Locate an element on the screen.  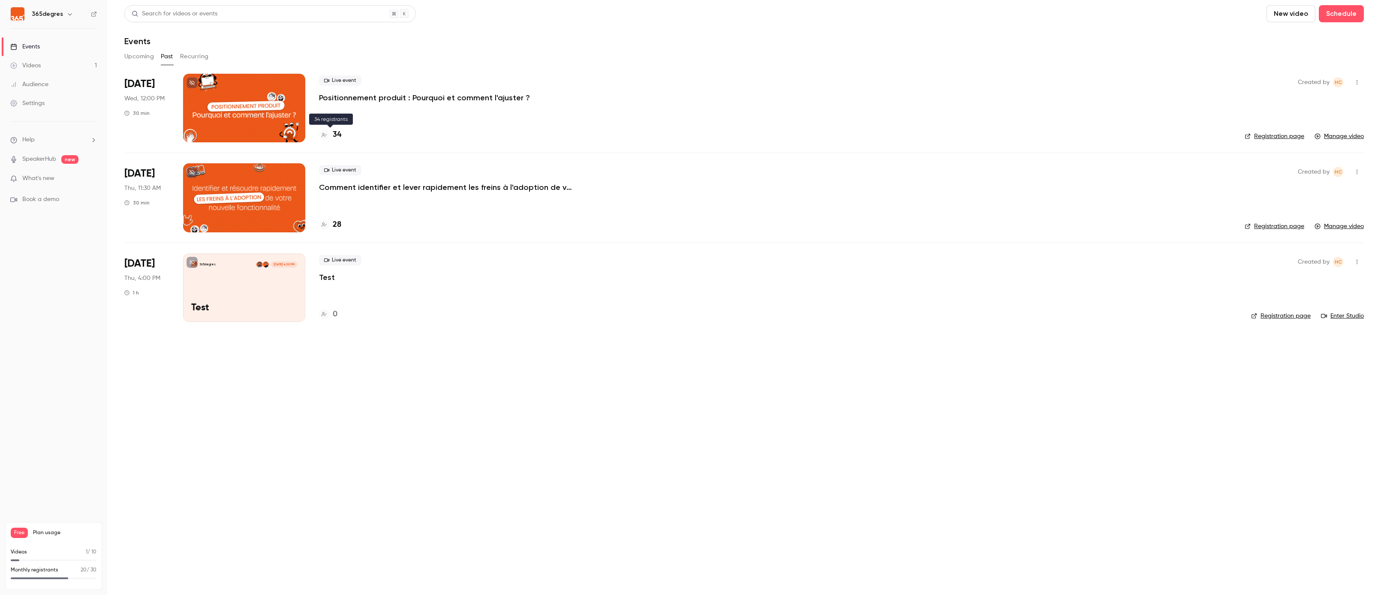
a: Positionnement produit : Pourquoi et comment l'ajuster ? is located at coordinates (425, 98).